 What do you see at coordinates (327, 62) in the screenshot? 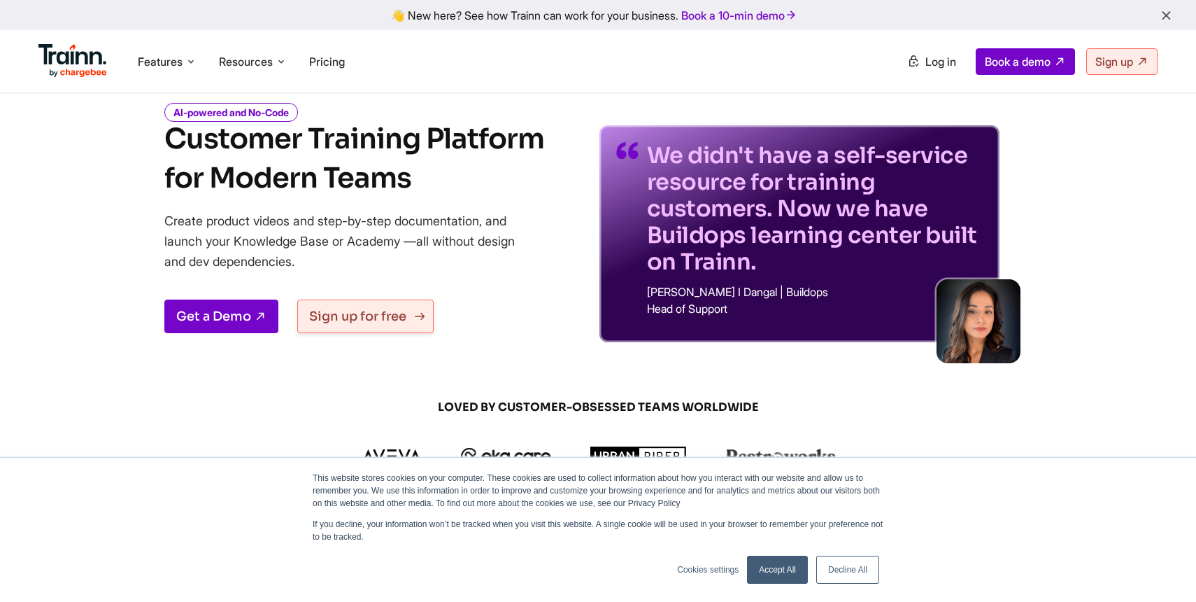
I see `a: Pricing` at bounding box center [327, 62].